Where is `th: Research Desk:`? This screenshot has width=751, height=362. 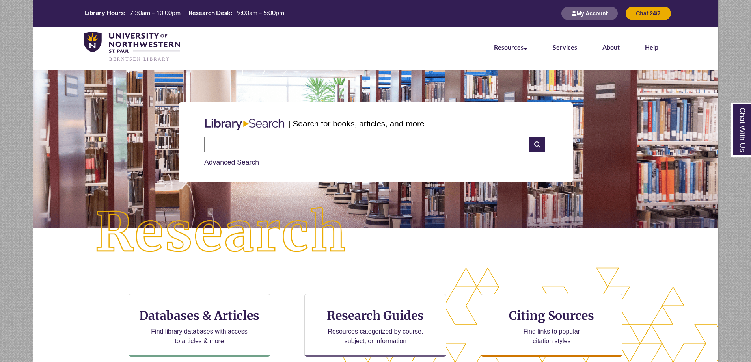
th: Research Desk: is located at coordinates (209, 13).